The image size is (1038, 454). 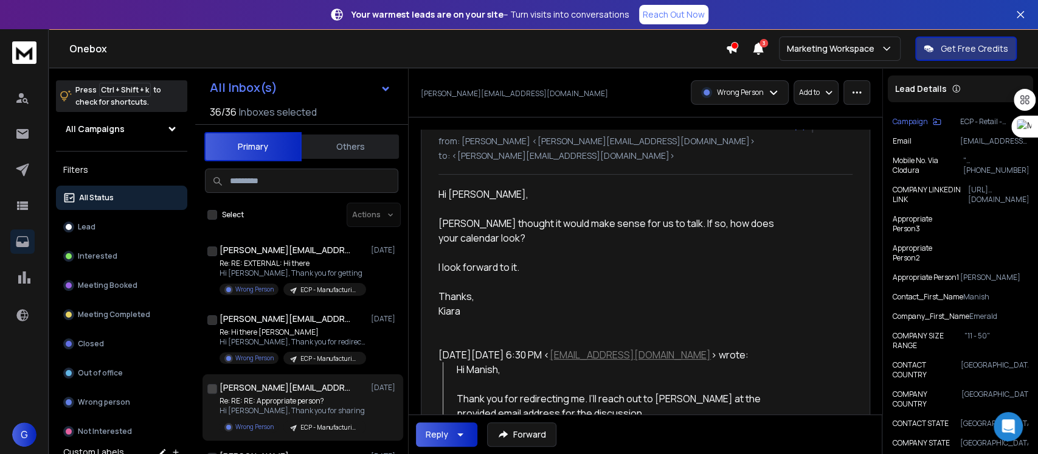 I want to click on div: I look forward to it., so click(x=616, y=267).